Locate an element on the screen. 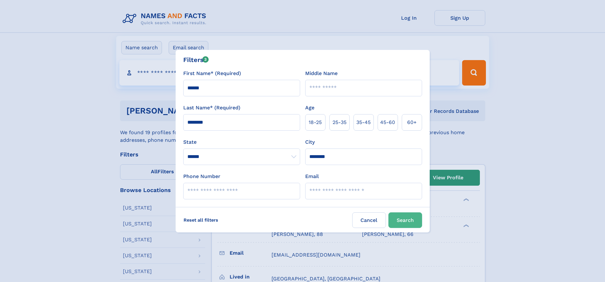  label: Cancel is located at coordinates (369, 220).